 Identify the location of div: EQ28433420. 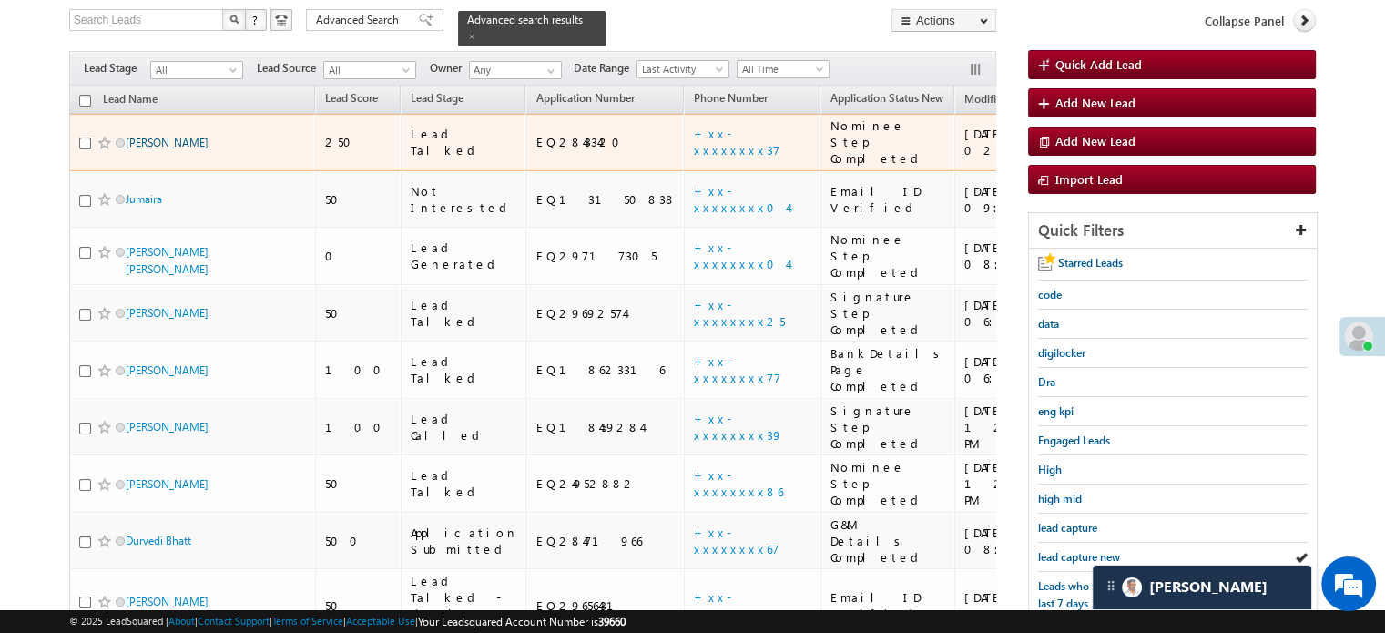
(605, 142).